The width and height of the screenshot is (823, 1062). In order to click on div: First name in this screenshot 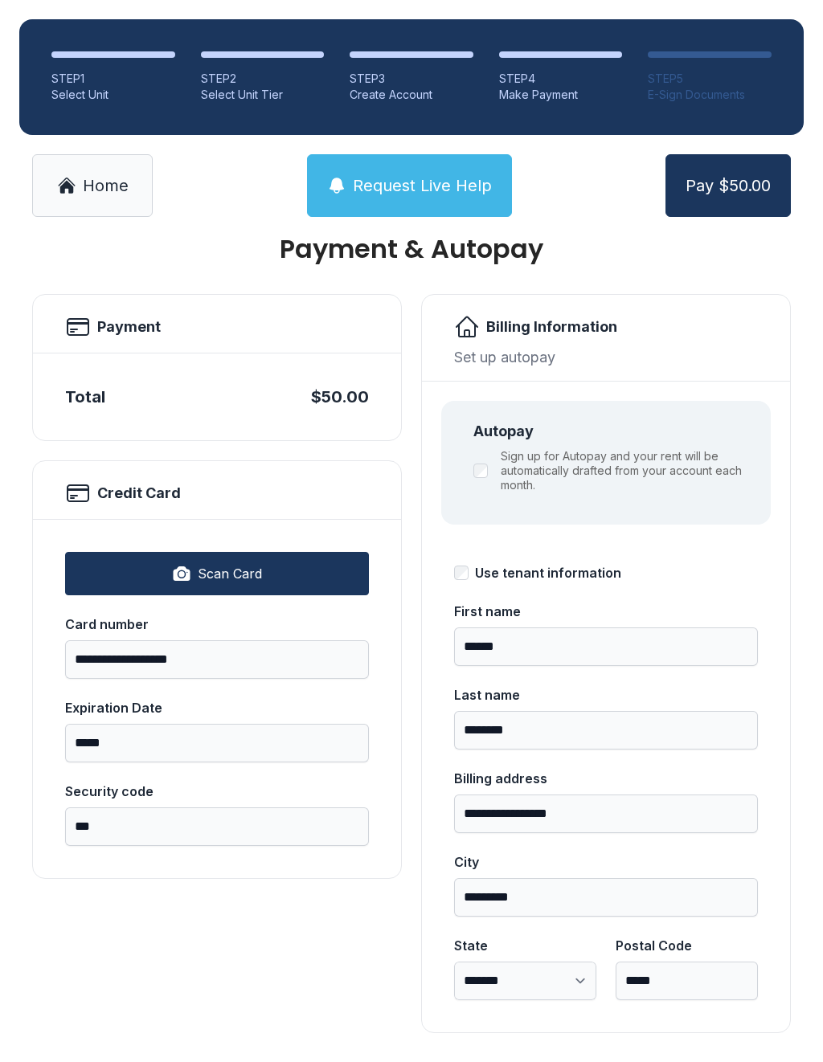, I will do `click(606, 612)`.